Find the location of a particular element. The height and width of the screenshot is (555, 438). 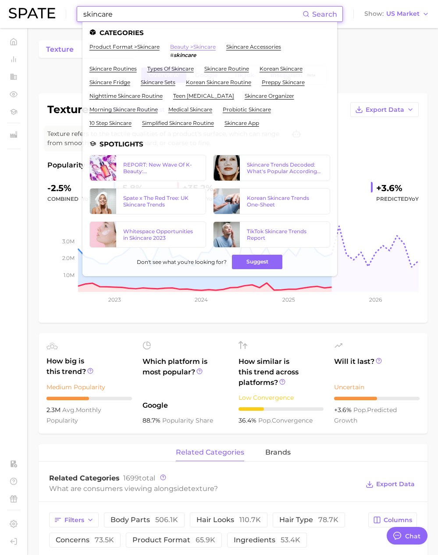

button: ShowUS Market is located at coordinates (397, 14).